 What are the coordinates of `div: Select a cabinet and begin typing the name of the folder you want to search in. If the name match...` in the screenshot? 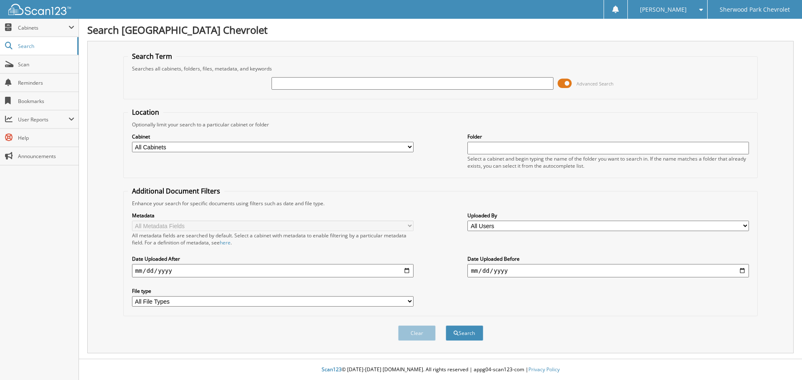 It's located at (608, 162).